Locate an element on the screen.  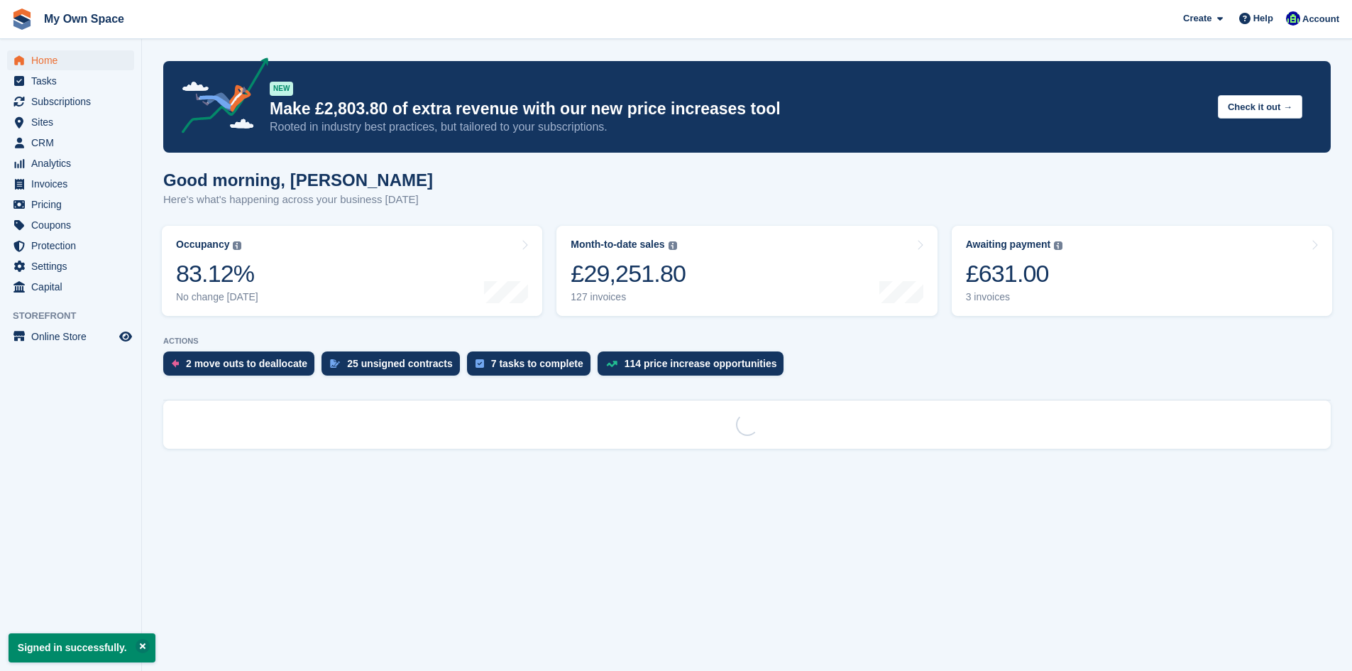
img: move_outs_to_deallocate_icon-f764333ba52eb49d3ac5e1228854f67142a1ed5810a6f6cc68b1a99e826820c5.svg is located at coordinates (175, 363).